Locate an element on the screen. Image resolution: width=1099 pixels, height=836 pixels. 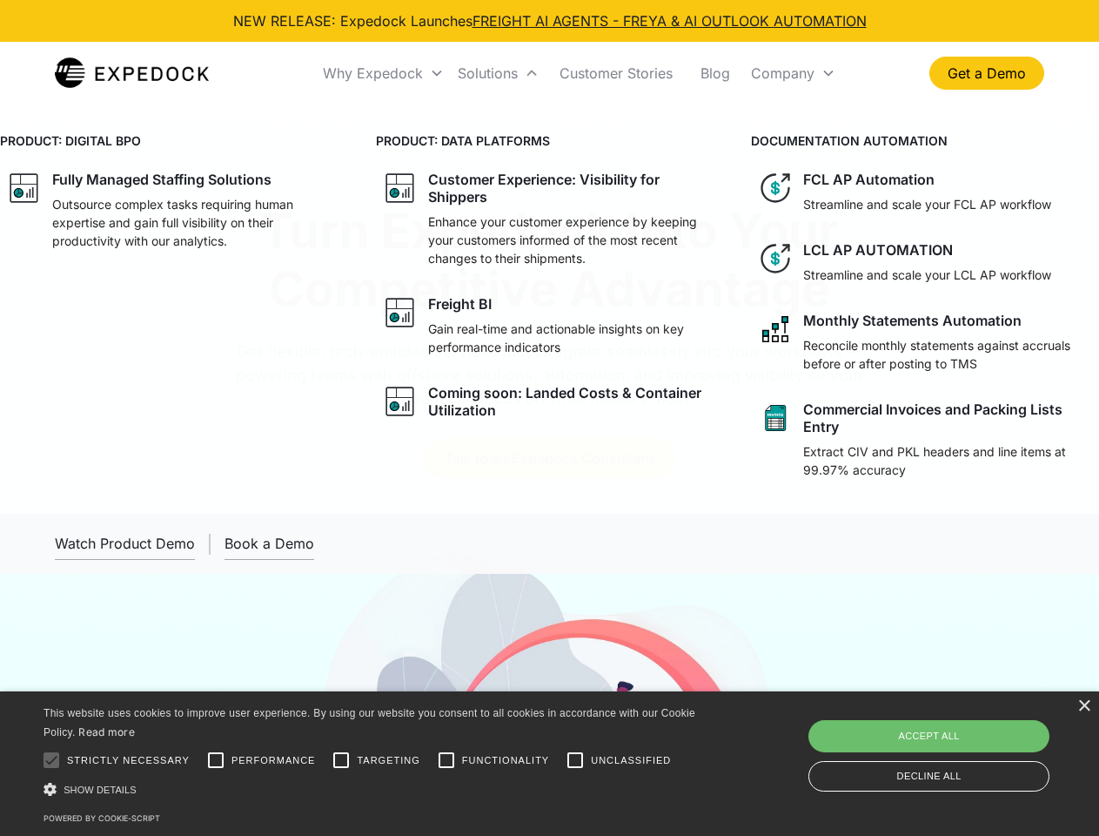
img: Expedock Logo is located at coordinates (131, 73).